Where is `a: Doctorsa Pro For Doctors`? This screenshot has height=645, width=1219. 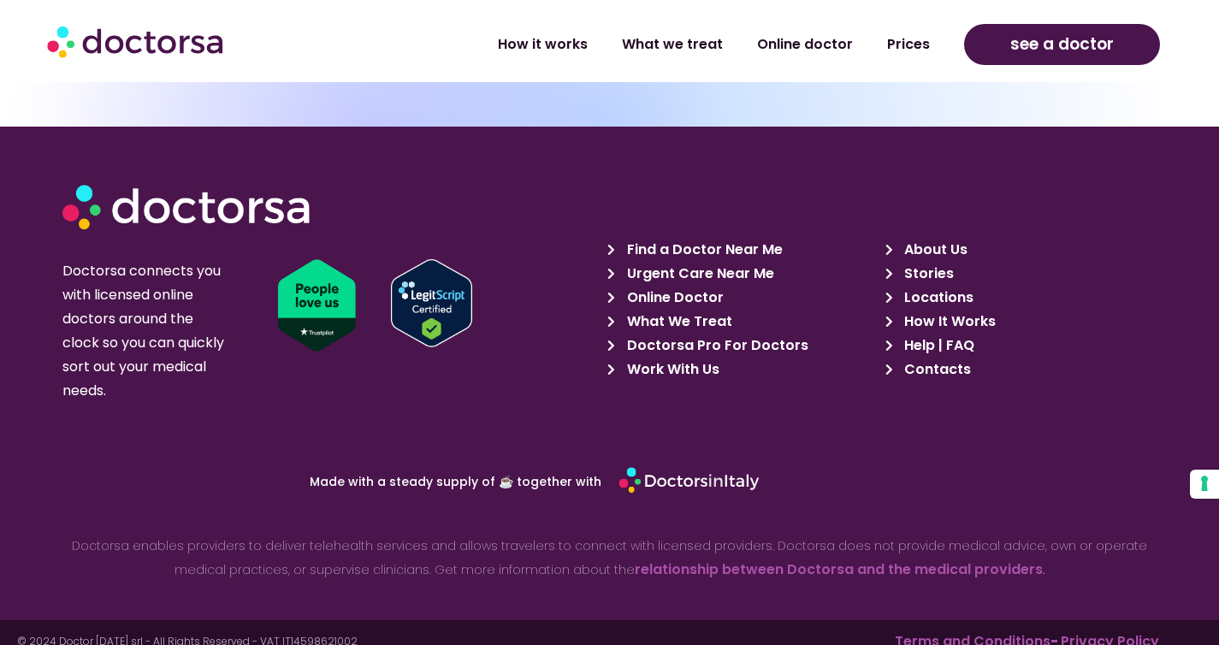 a: Doctorsa Pro For Doctors is located at coordinates (741, 346).